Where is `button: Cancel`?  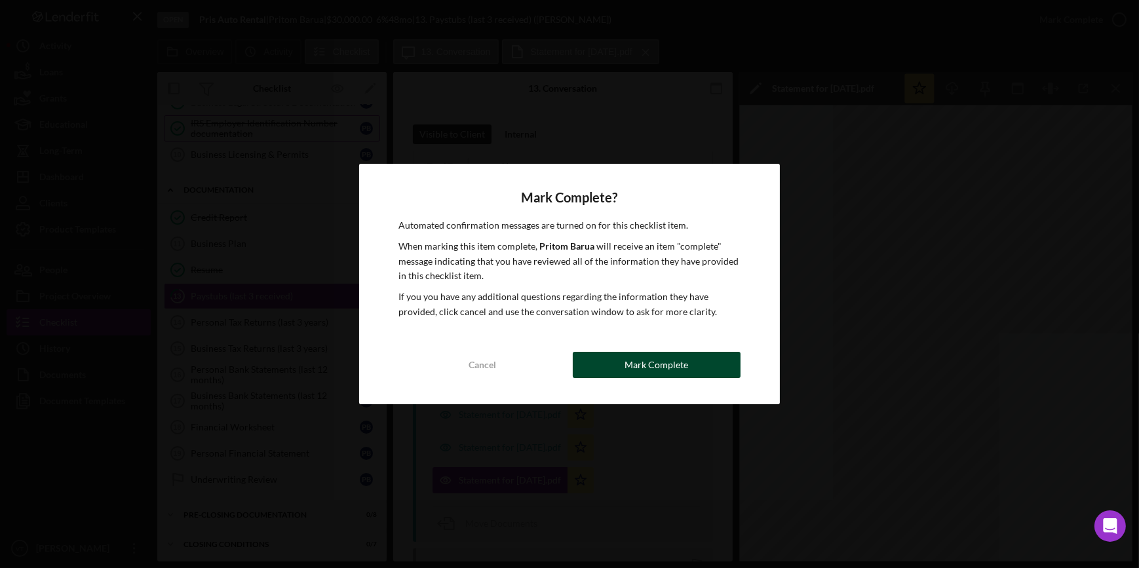
button: Cancel is located at coordinates (482, 365).